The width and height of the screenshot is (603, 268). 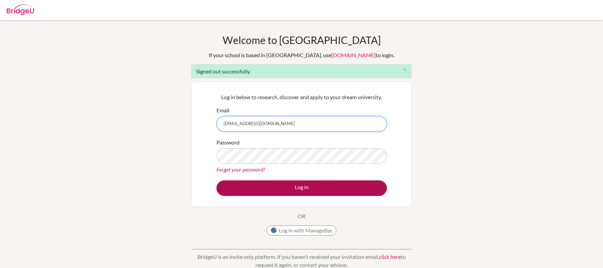 I want to click on p: Log in below to research, discover and apply to your dream university., so click(x=302, y=97).